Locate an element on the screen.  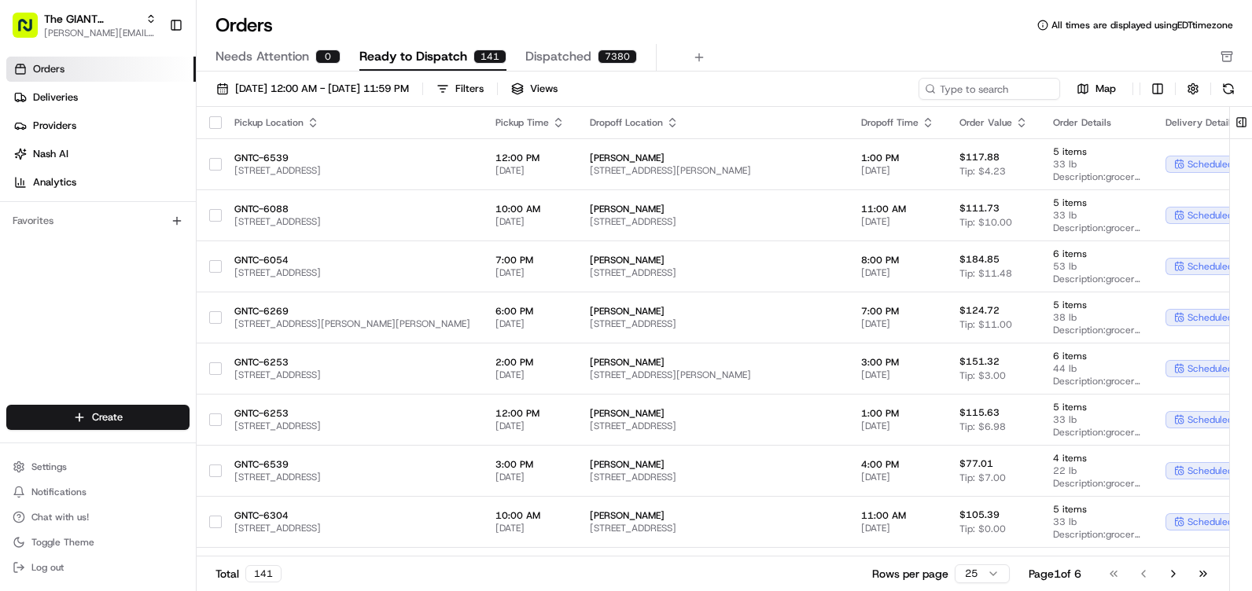
span: Dispatched is located at coordinates (558, 57).